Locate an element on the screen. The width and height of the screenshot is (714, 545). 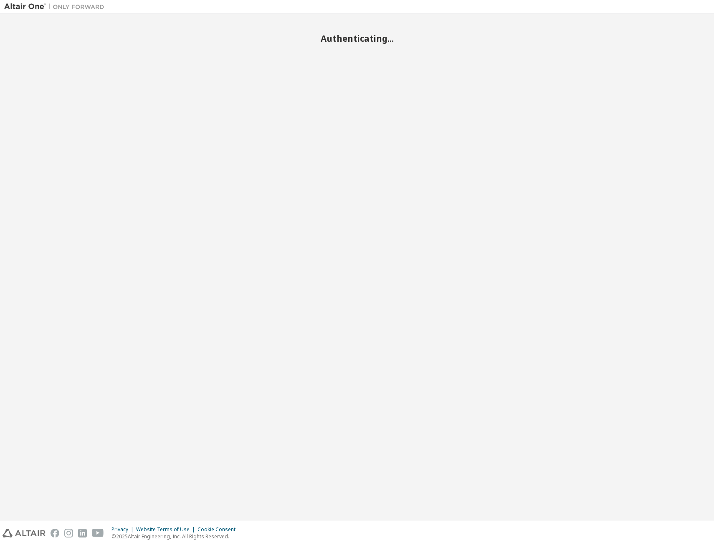
p: © 2025 Altair Engineering, Inc. All Rights Reserved. is located at coordinates (176, 536).